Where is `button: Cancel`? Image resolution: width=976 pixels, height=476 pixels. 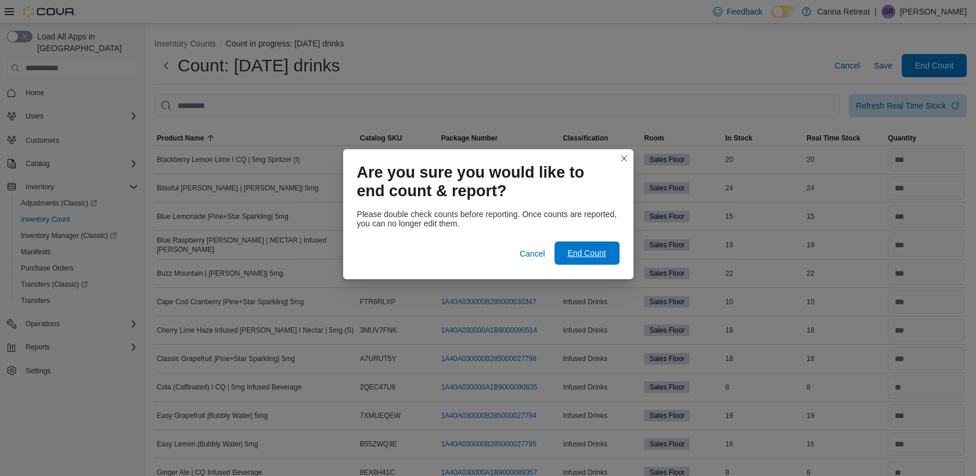 button: Cancel is located at coordinates (532, 254).